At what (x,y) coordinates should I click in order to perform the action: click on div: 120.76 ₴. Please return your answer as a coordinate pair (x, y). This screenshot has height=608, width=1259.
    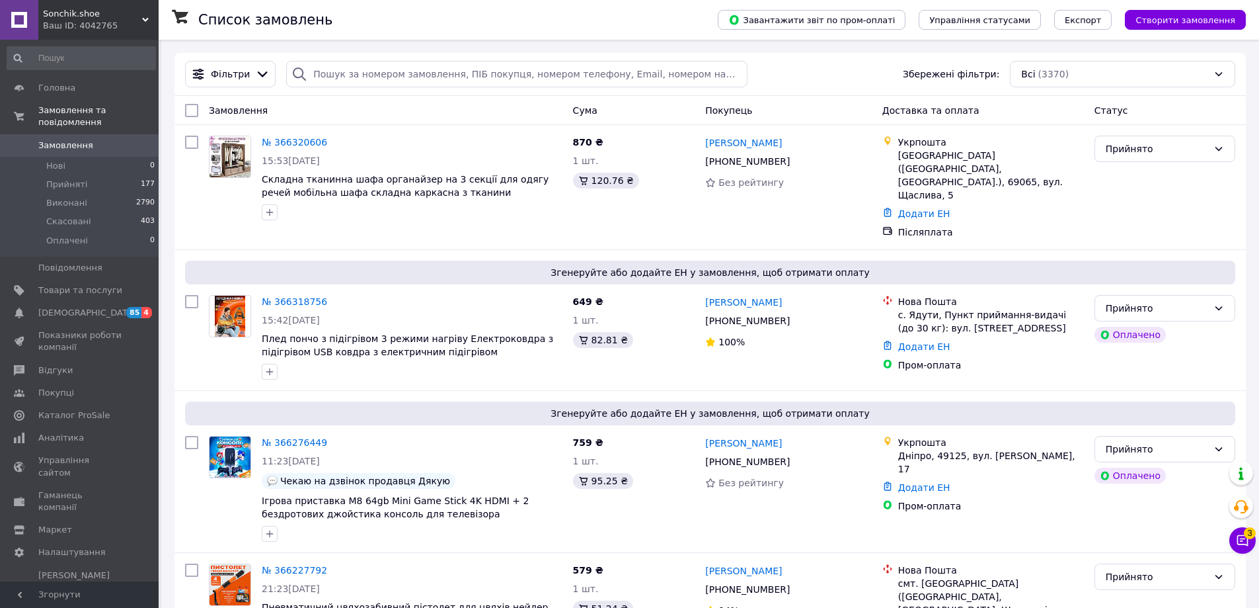
    Looking at the image, I should click on (606, 180).